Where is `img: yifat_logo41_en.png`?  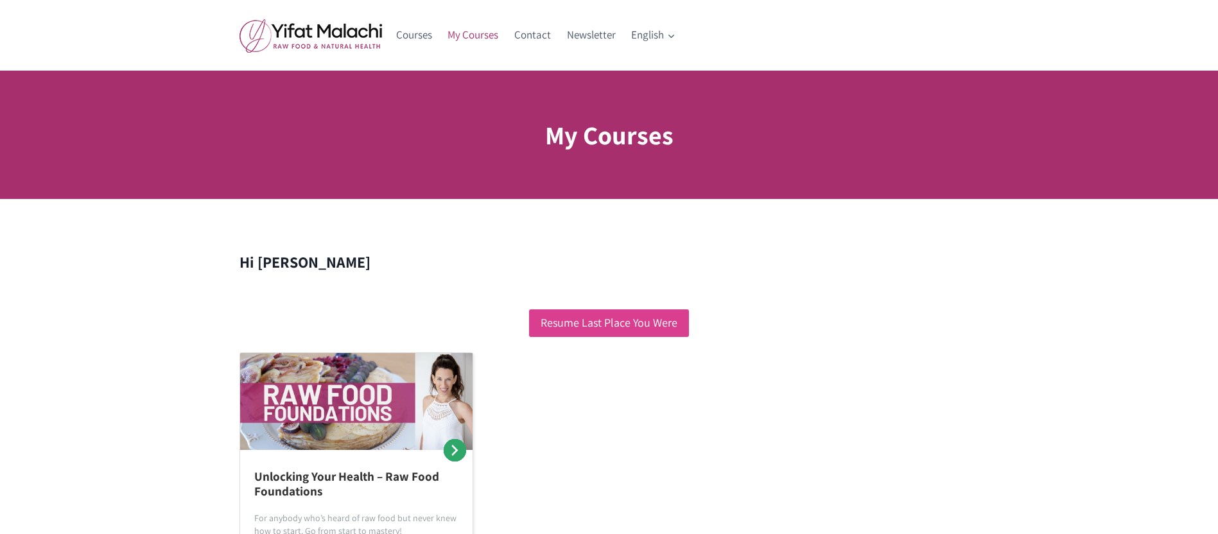
img: yifat_logo41_en.png is located at coordinates (311, 35).